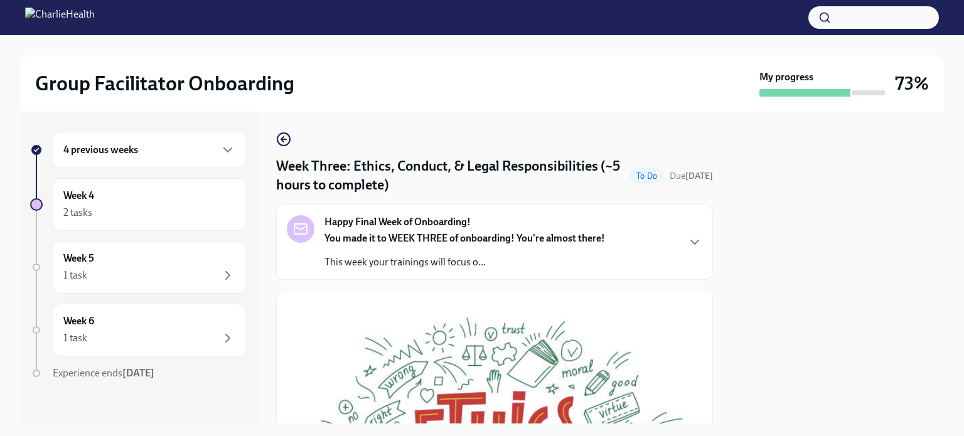 The height and width of the screenshot is (436, 964). I want to click on span: September 29th, 2025 10:00, so click(691, 176).